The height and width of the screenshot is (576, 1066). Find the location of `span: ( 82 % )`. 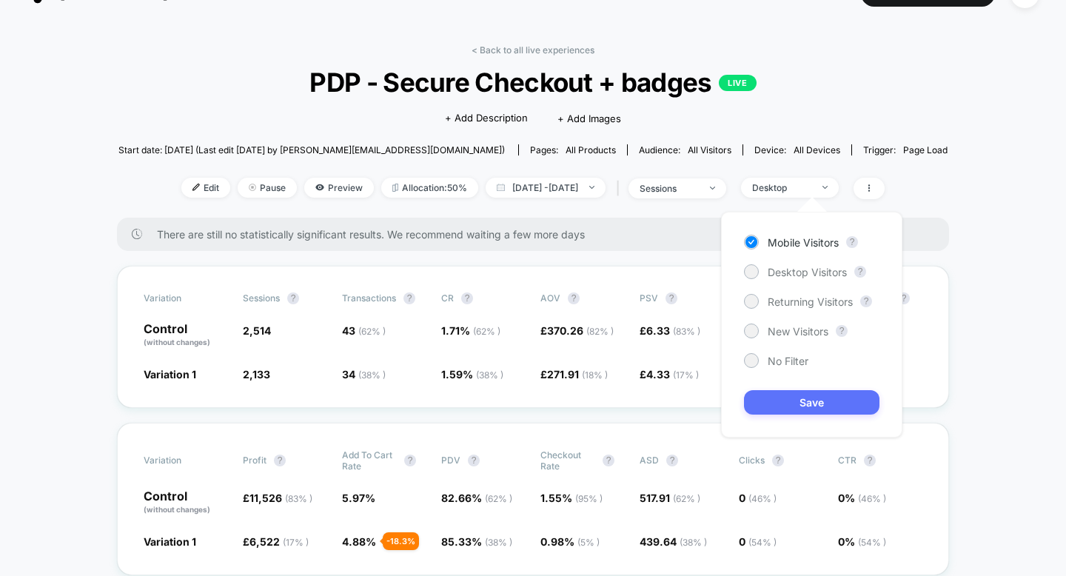

span: ( 82 % ) is located at coordinates (600, 331).